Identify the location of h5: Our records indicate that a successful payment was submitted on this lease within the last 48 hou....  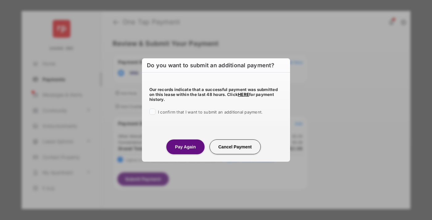
(216, 94).